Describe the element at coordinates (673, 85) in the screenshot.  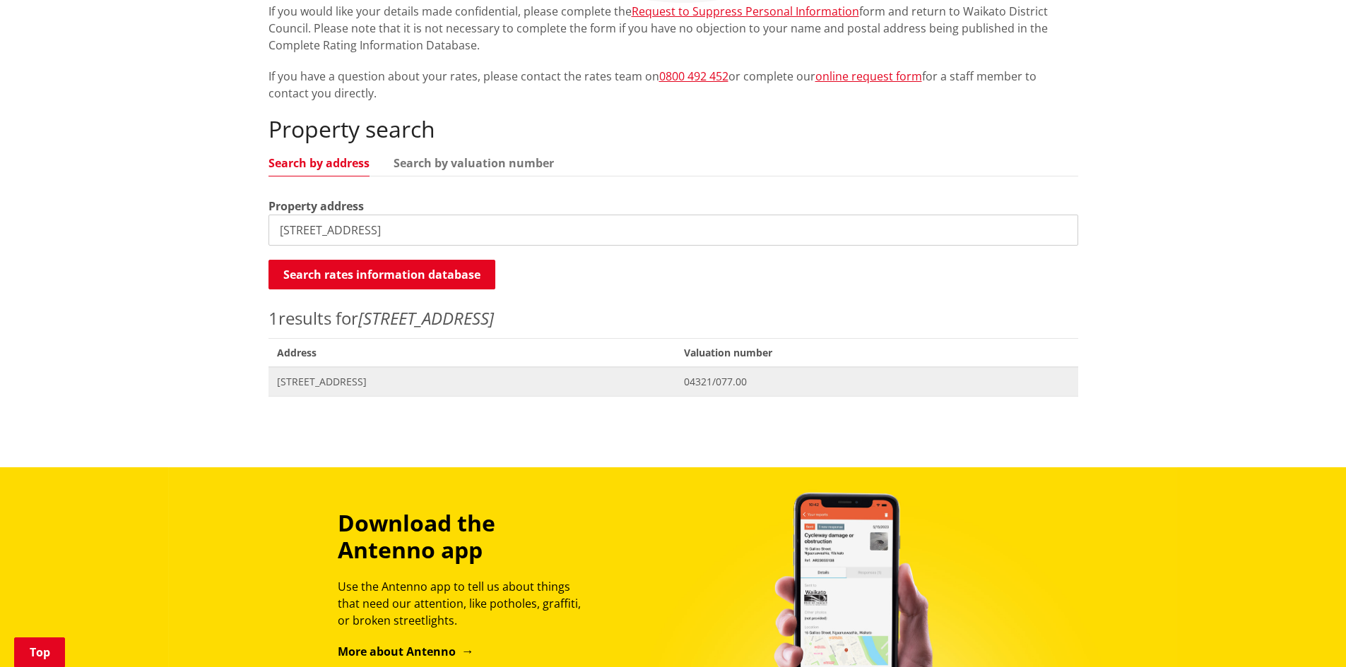
I see `p: If you have a question about your rates, please contact the rates team on or complete our for a s...` at that location.